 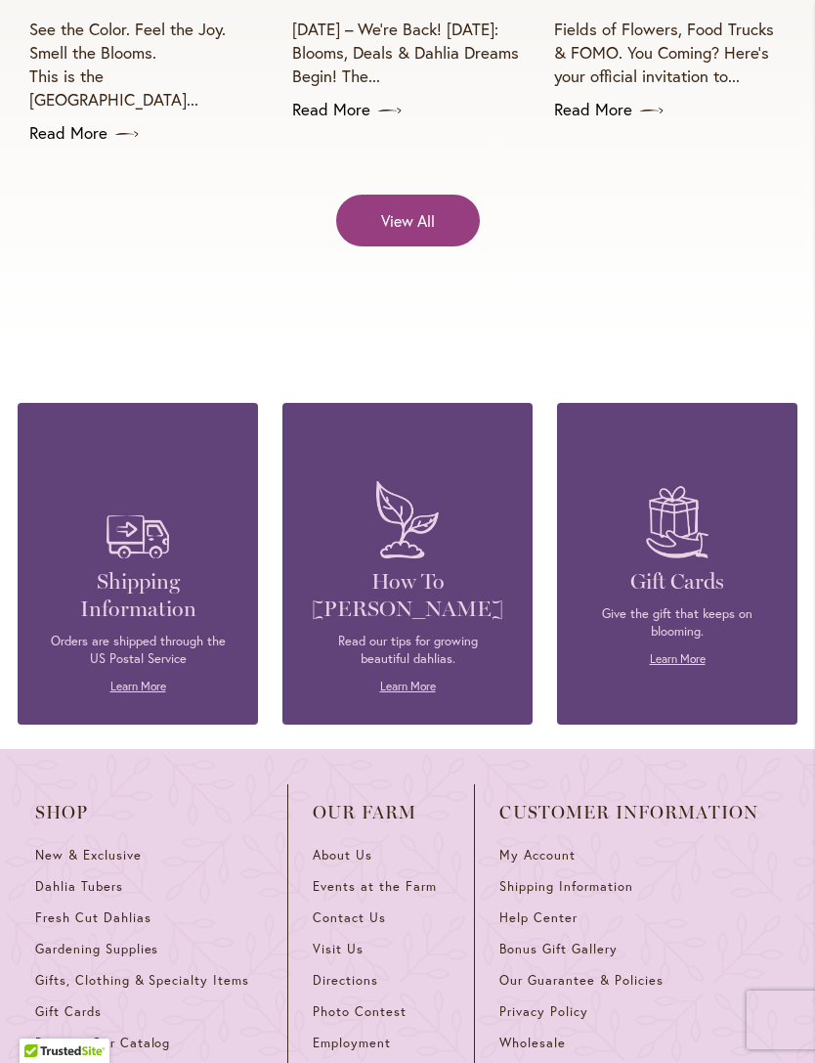 What do you see at coordinates (79, 886) in the screenshot?
I see `span: Dahlia Tubers` at bounding box center [79, 886].